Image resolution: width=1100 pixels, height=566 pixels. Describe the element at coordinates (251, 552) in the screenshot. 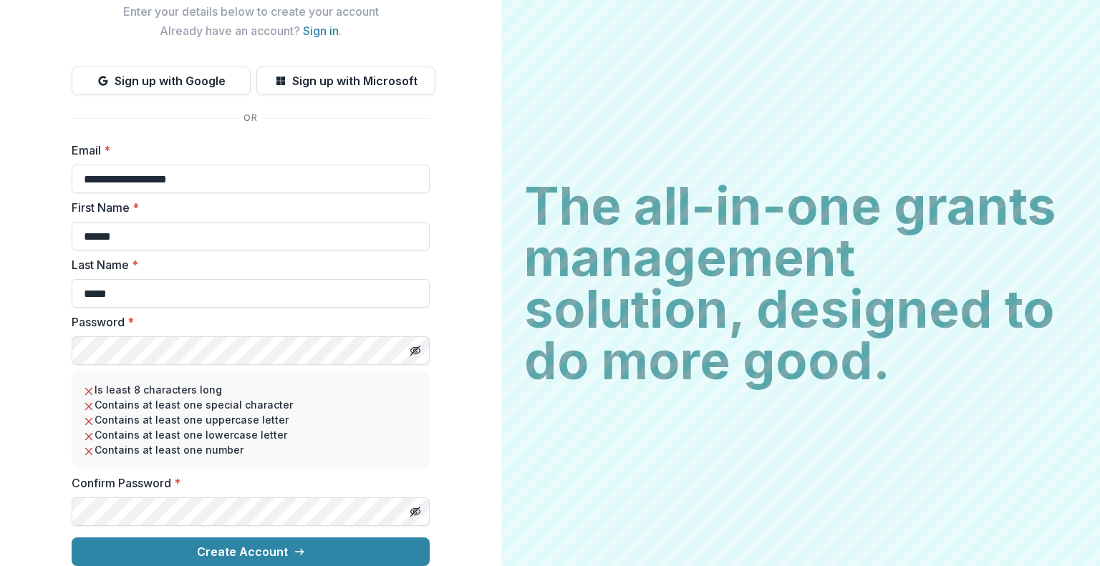

I see `button: Create Account` at that location.